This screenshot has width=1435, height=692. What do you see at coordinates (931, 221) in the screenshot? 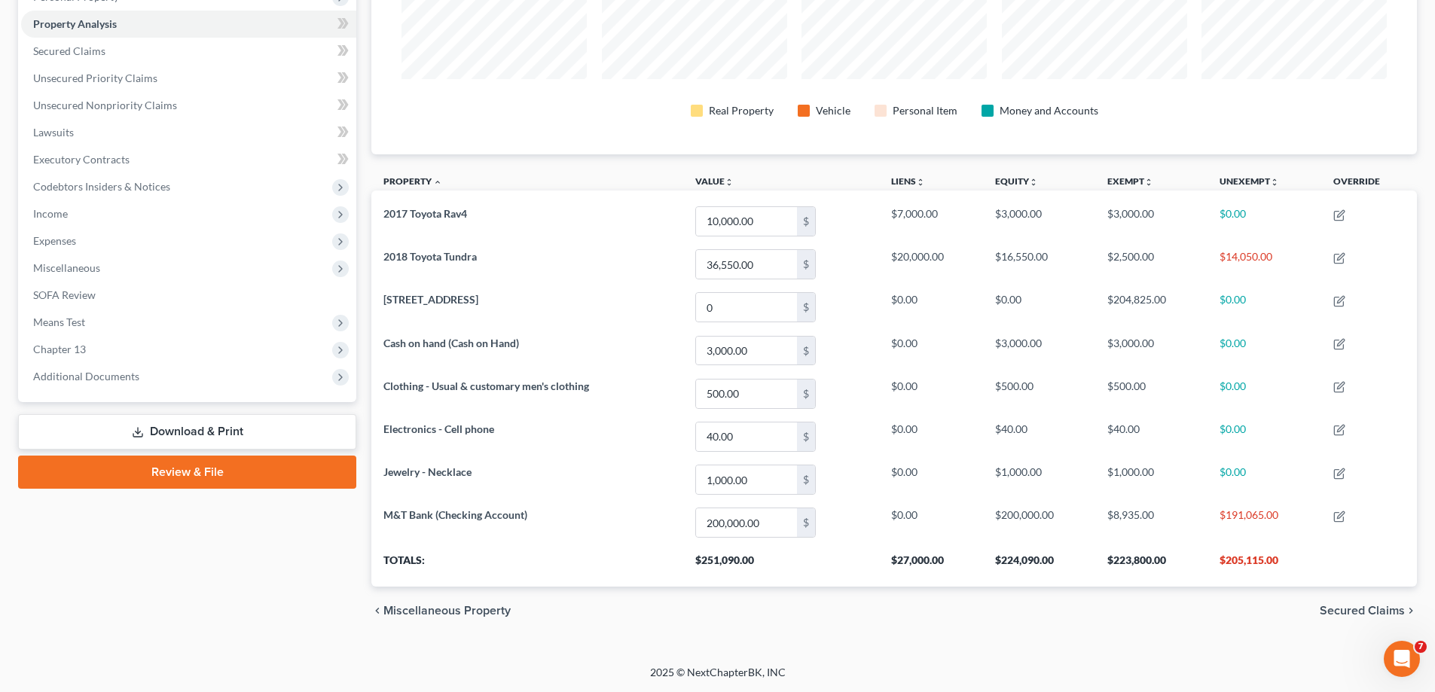
I see `td: $7,000.00` at bounding box center [931, 221].